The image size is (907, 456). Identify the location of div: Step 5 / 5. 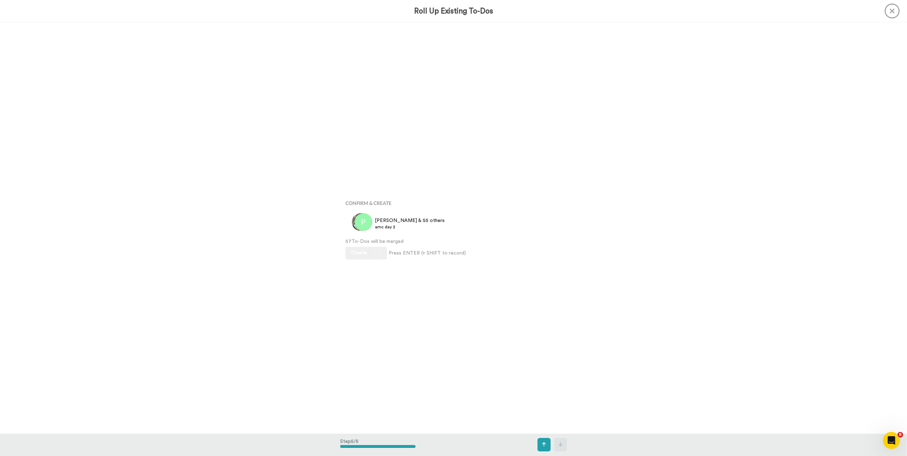
(378, 445).